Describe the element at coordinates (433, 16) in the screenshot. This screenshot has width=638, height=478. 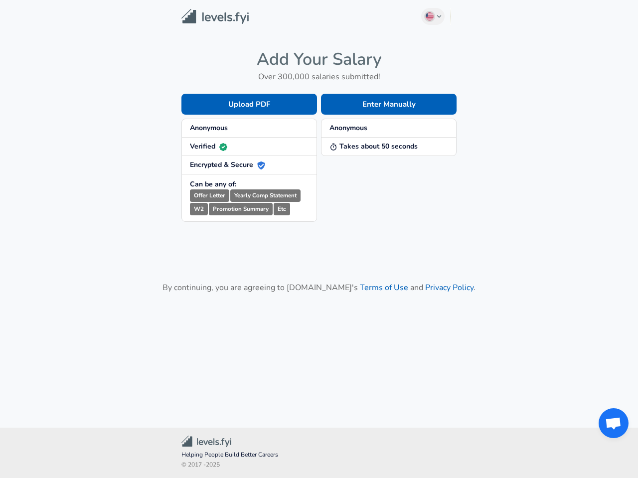
I see `button: English (US)` at that location.